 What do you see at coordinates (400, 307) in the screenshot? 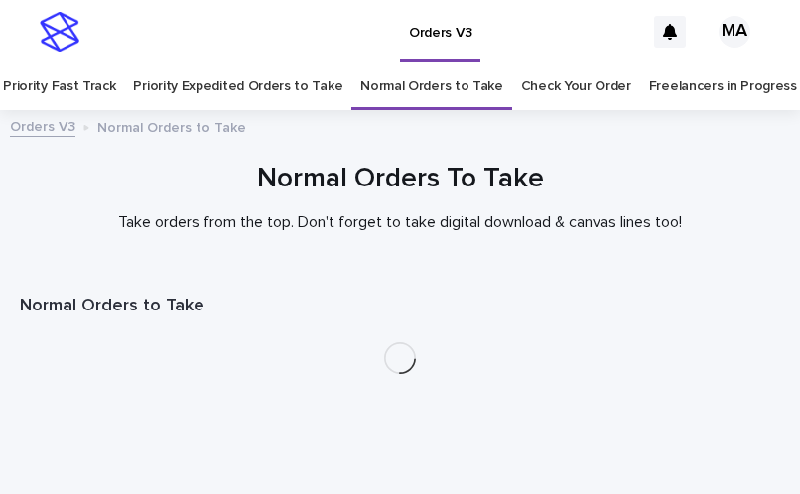
I see `h1: Normal Orders to Take` at bounding box center [400, 307].